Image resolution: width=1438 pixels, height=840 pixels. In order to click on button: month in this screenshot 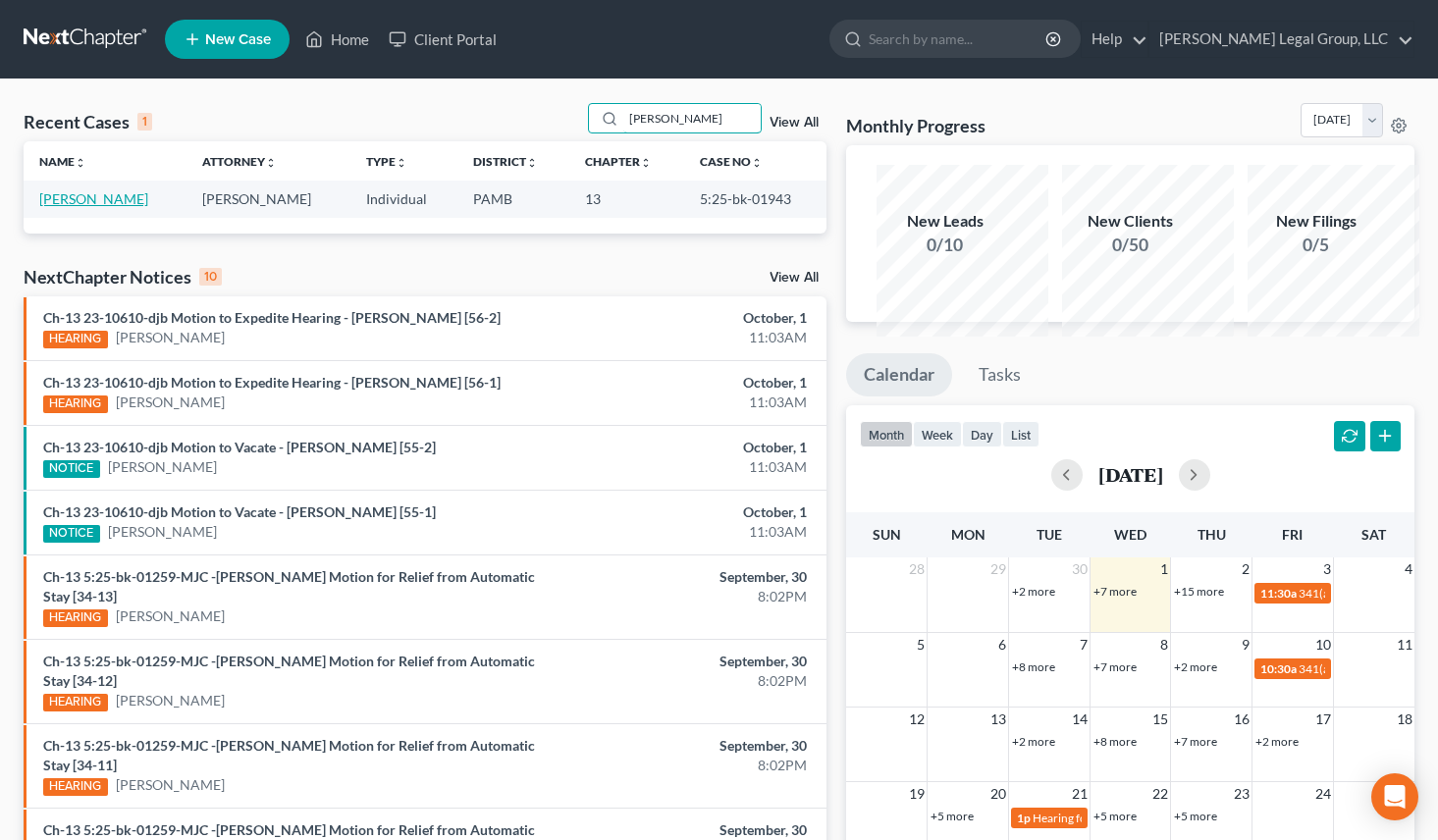, I will do `click(886, 434)`.